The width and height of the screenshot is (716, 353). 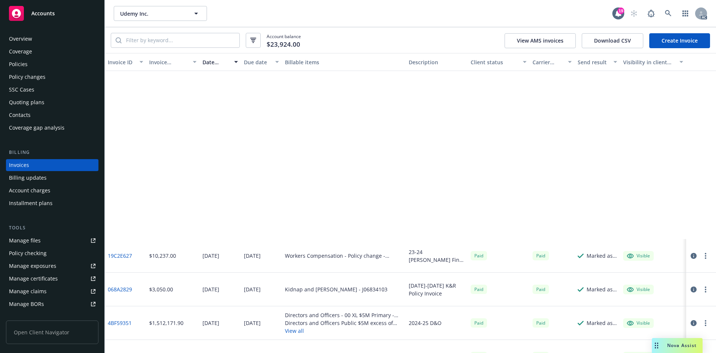 I want to click on div: Policies, so click(x=18, y=64).